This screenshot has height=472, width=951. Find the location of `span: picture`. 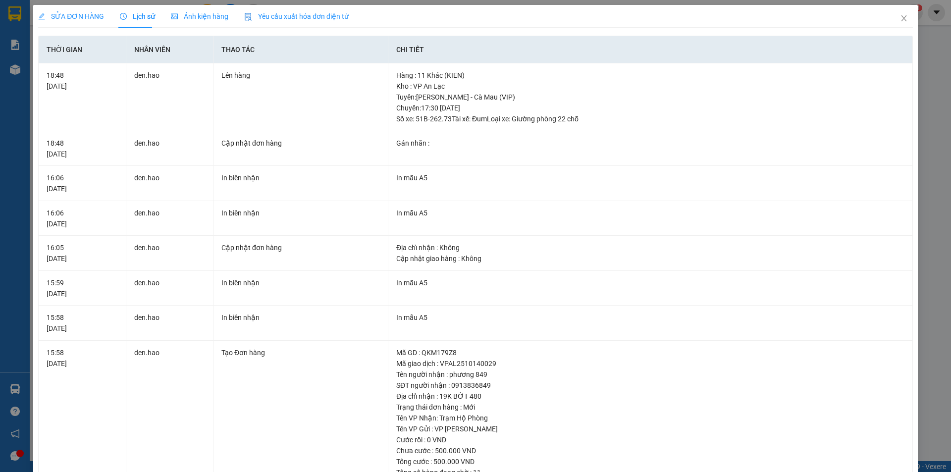

span: picture is located at coordinates (174, 16).